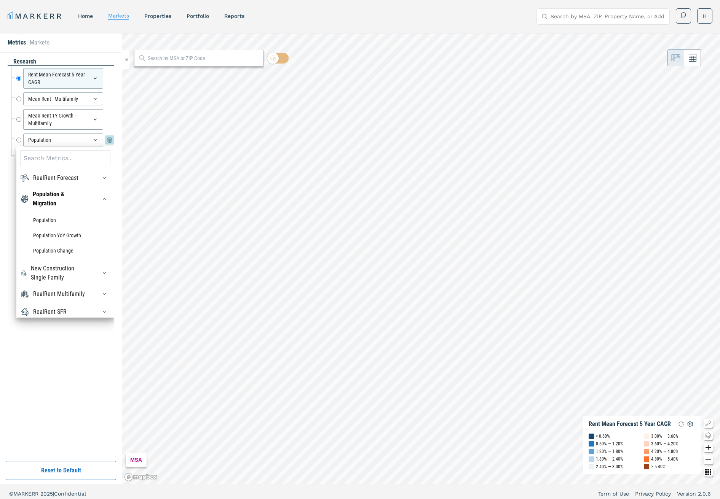 Image resolution: width=720 pixels, height=499 pixels. What do you see at coordinates (63, 99) in the screenshot?
I see `div: Mean Rent - Multifamily` at bounding box center [63, 99].